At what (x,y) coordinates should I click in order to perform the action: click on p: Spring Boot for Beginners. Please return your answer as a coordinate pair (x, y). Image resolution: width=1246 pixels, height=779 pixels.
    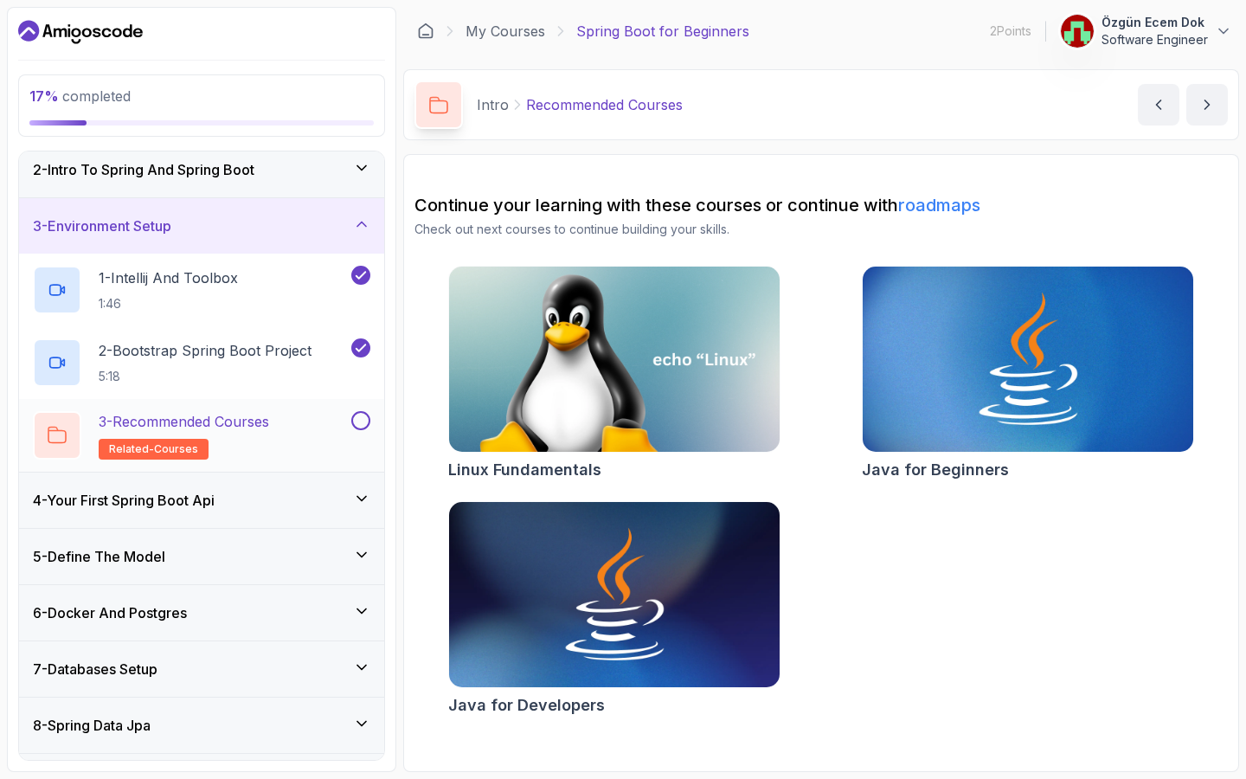
    Looking at the image, I should click on (663, 31).